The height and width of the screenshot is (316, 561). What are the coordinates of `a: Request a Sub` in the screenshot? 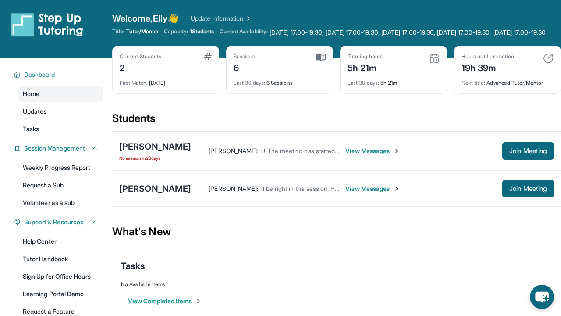 It's located at (61, 185).